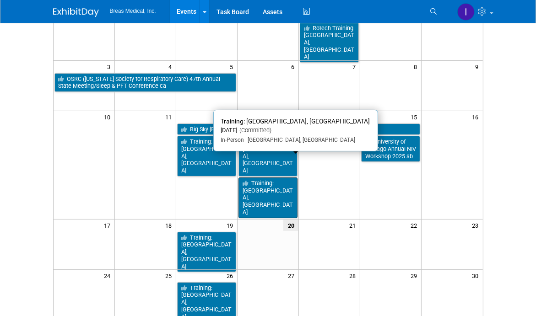  Describe the element at coordinates (466, 12) in the screenshot. I see `img: Inga Dolezar` at that location.